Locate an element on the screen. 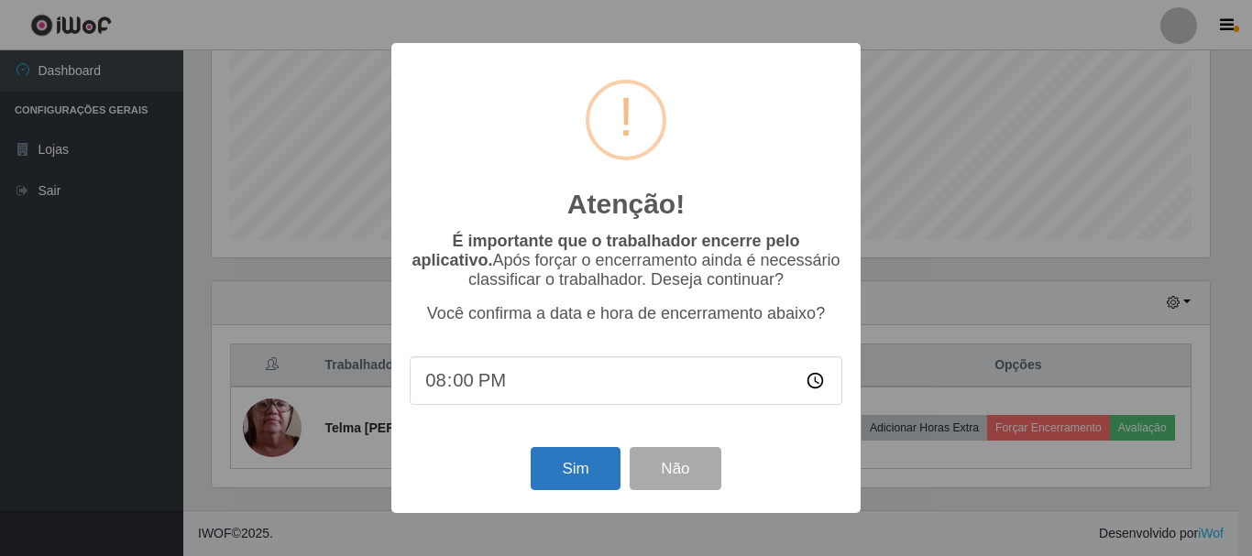 The width and height of the screenshot is (1252, 556). p: Após forçar o encerramento ainda é necessário classificar o trabalhador. Deseja continuar? is located at coordinates (626, 260).